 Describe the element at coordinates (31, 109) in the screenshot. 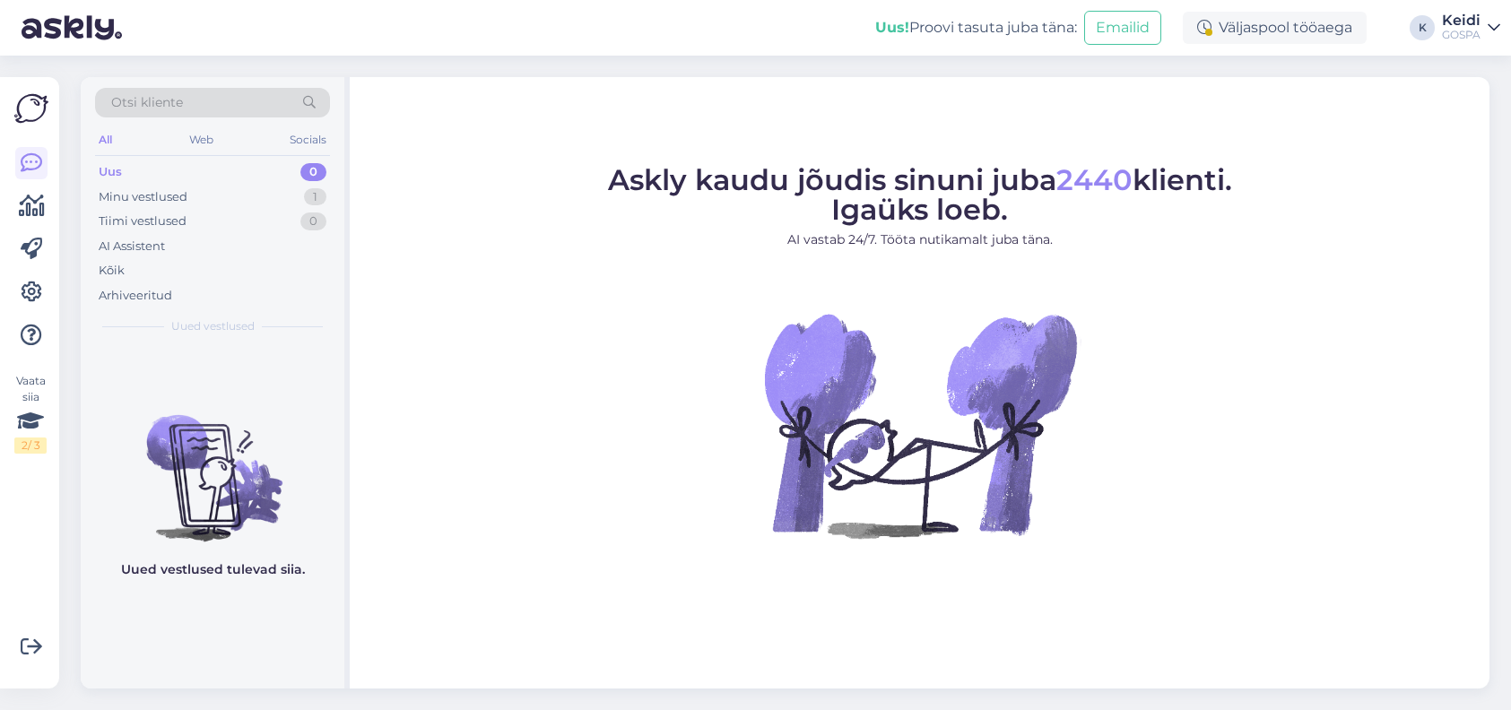

I see `img: Askly Logo` at that location.